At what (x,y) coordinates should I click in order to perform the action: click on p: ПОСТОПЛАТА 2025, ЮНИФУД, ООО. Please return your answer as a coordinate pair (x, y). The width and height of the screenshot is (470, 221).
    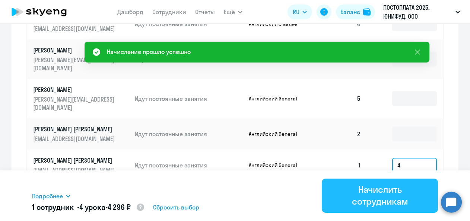
    Looking at the image, I should click on (418, 12).